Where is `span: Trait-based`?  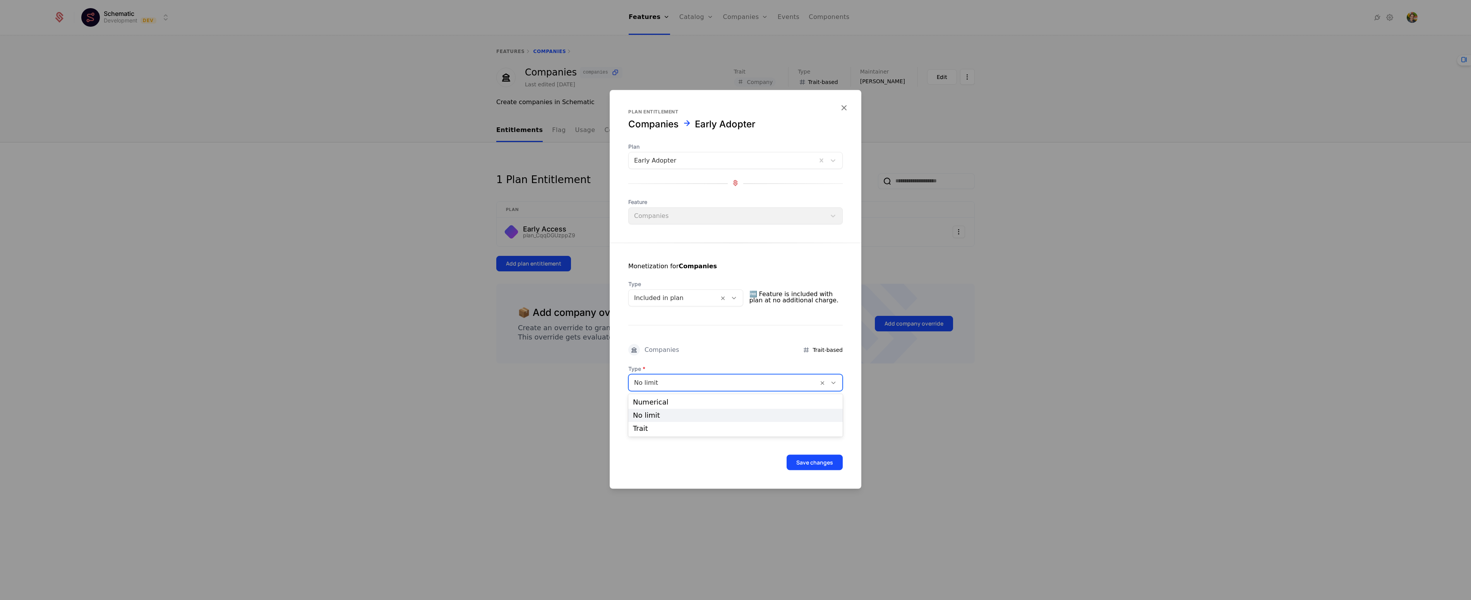
span: Trait-based is located at coordinates (828, 350).